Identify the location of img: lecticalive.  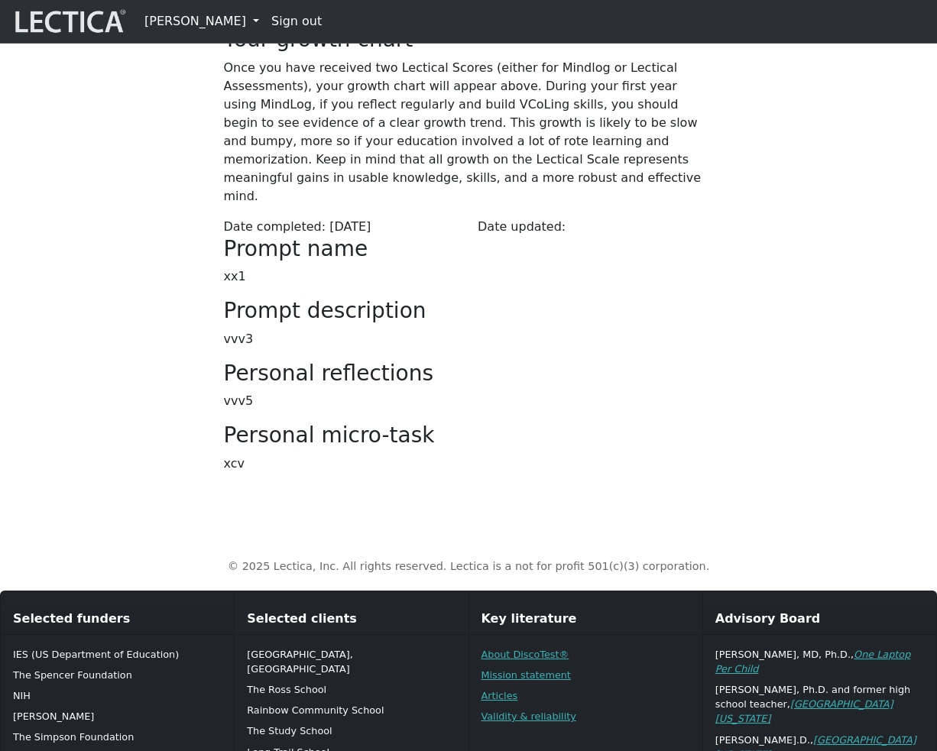
(69, 21).